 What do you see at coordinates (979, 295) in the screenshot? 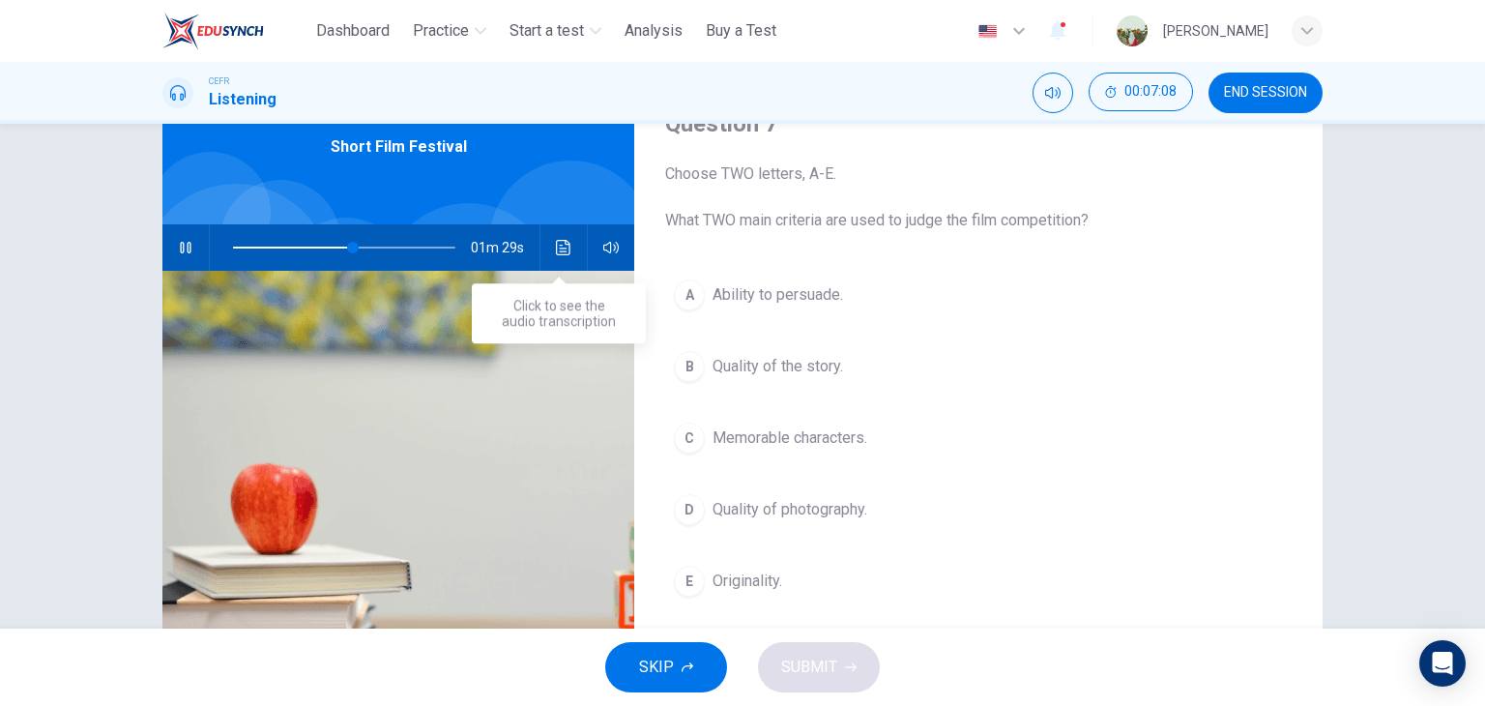
I see `button: AAbility to persuade.` at bounding box center [979, 295].